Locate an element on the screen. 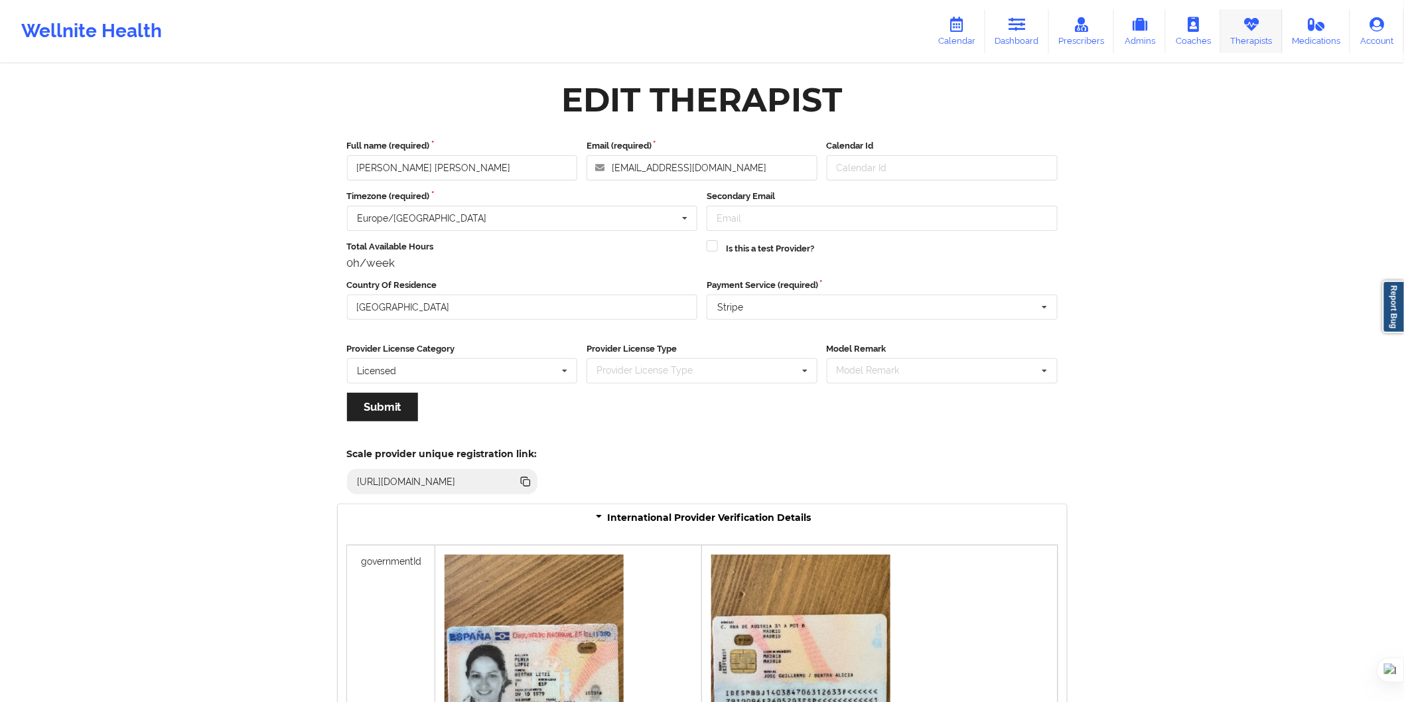  a: Admins is located at coordinates (1140, 31).